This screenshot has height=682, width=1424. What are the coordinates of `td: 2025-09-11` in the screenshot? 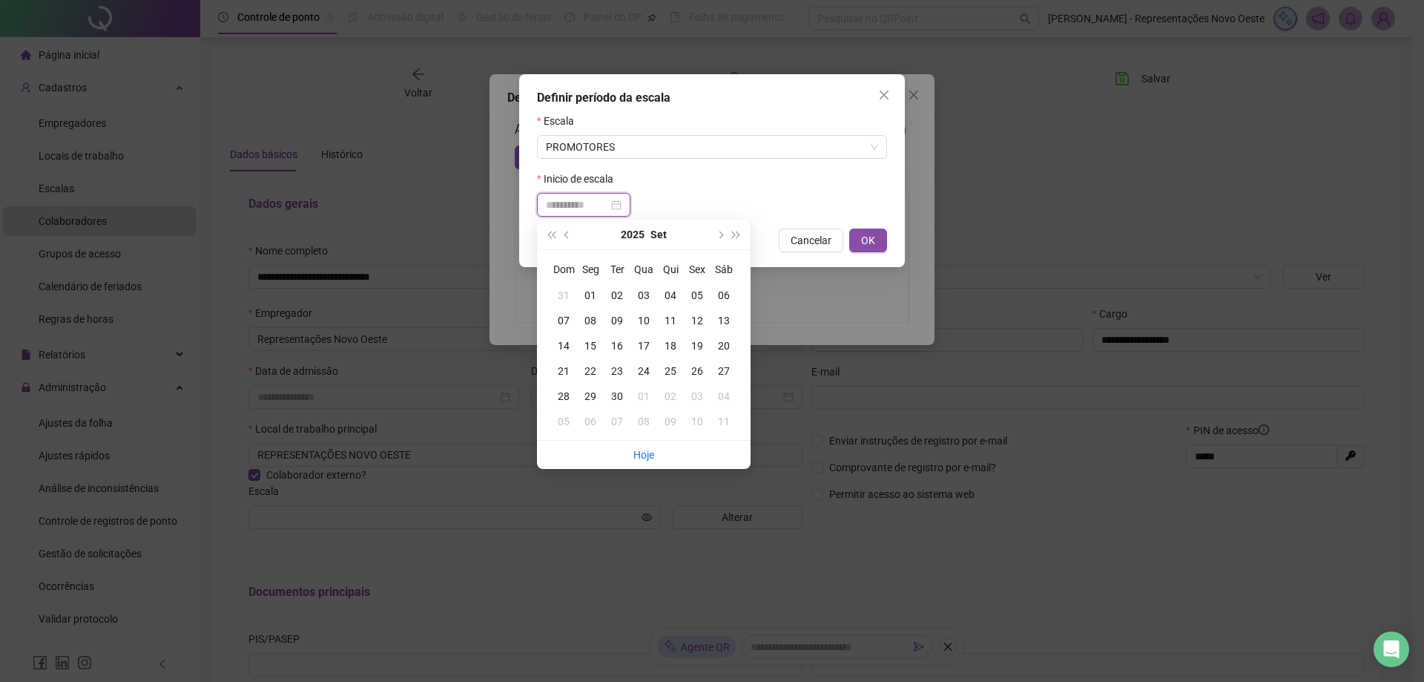 It's located at (671, 320).